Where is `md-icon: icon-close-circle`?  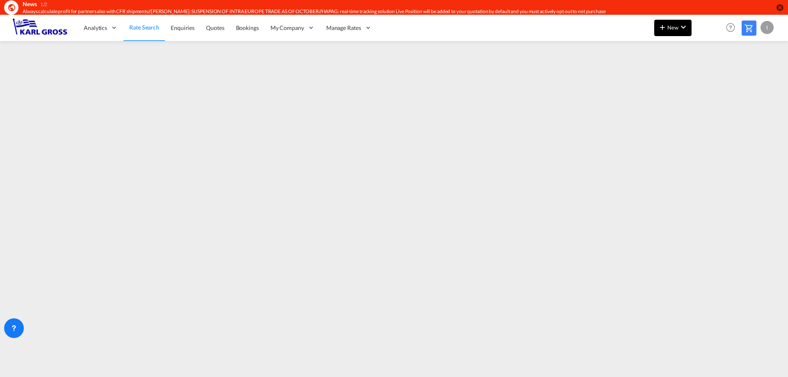 md-icon: icon-close-circle is located at coordinates (779, 7).